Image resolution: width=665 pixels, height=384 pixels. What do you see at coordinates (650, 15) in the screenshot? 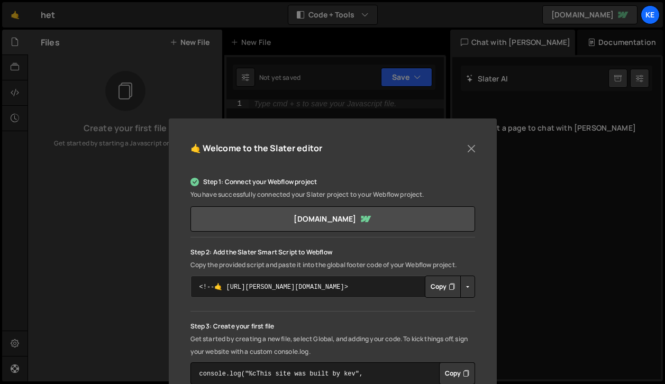
I see `a: ke` at bounding box center [650, 15].